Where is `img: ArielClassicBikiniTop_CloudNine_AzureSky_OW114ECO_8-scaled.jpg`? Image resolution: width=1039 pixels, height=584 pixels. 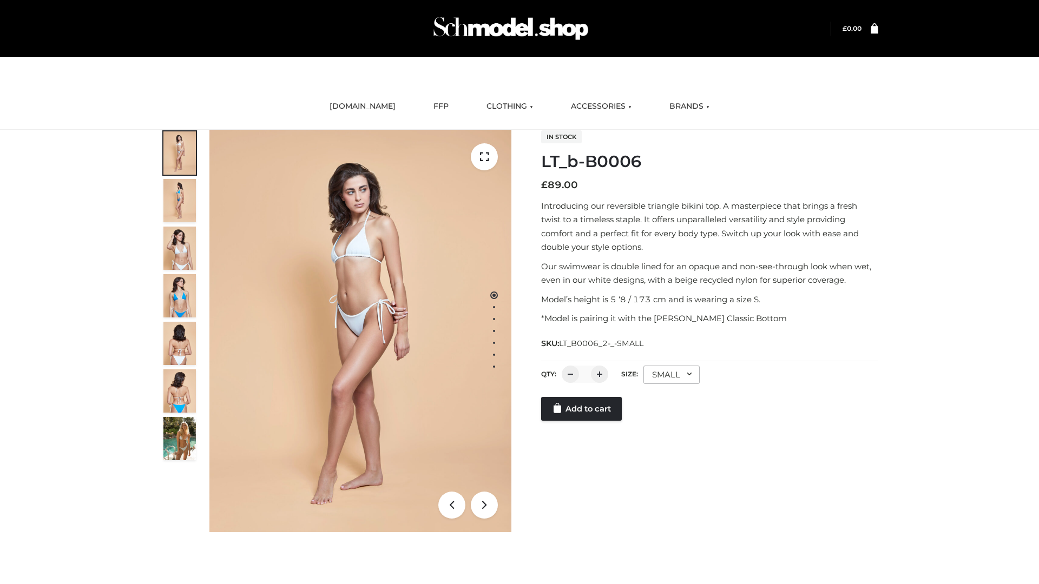
img: ArielClassicBikiniTop_CloudNine_AzureSky_OW114ECO_8-scaled.jpg is located at coordinates (180, 391).